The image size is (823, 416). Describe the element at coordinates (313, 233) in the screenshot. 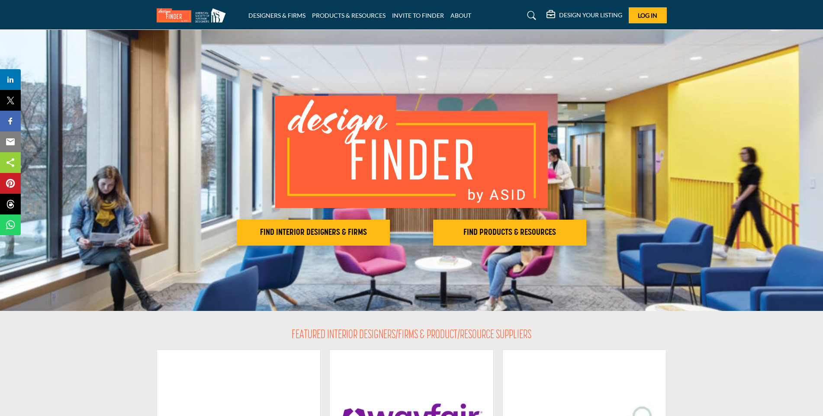

I see `h2: FIND INTERIOR DESIGNERS & FIRMS` at that location.